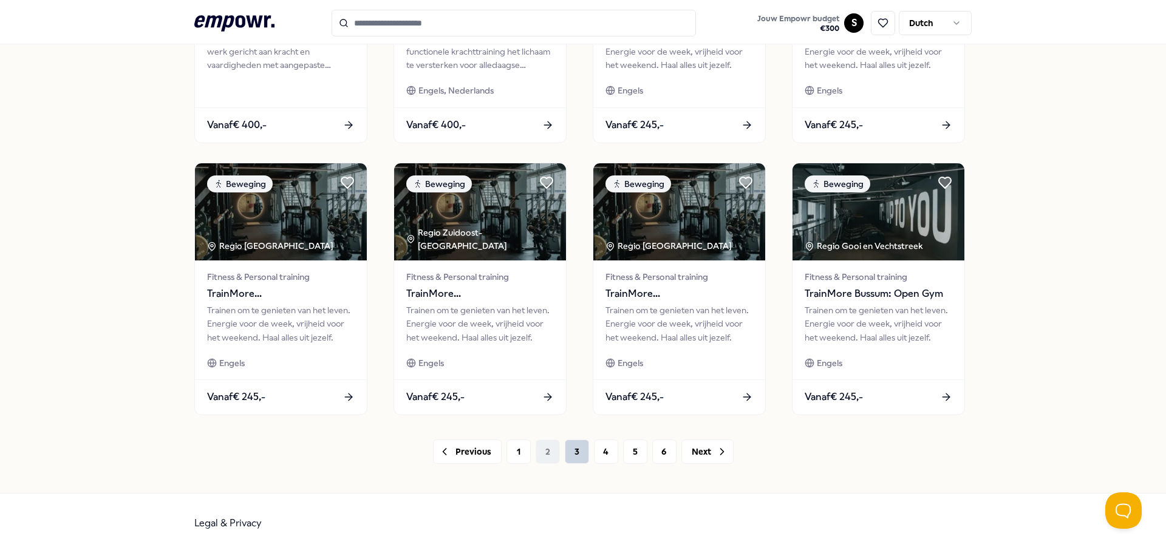  What do you see at coordinates (798, 29) in the screenshot?
I see `span: € 300` at bounding box center [798, 29].